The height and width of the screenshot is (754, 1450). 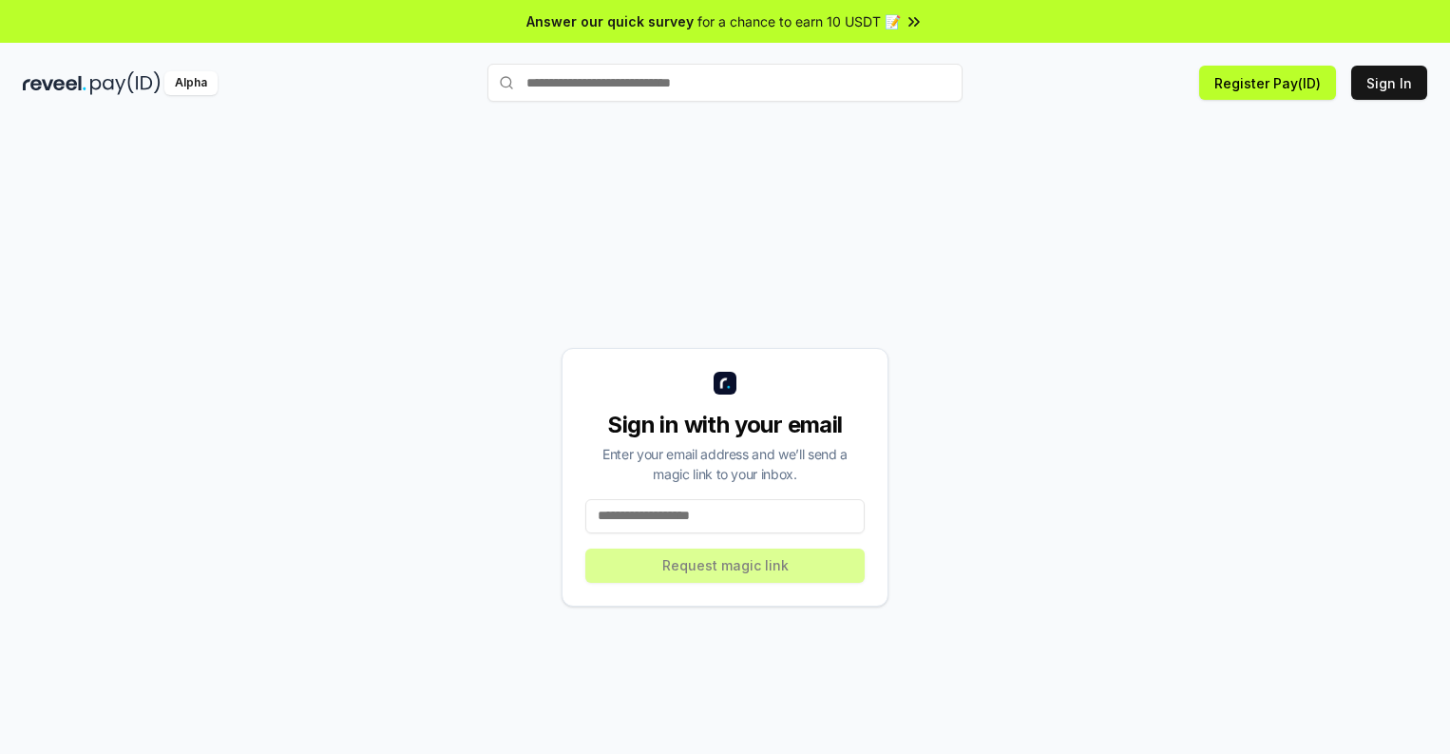 What do you see at coordinates (191, 83) in the screenshot?
I see `div: Alpha` at bounding box center [191, 83].